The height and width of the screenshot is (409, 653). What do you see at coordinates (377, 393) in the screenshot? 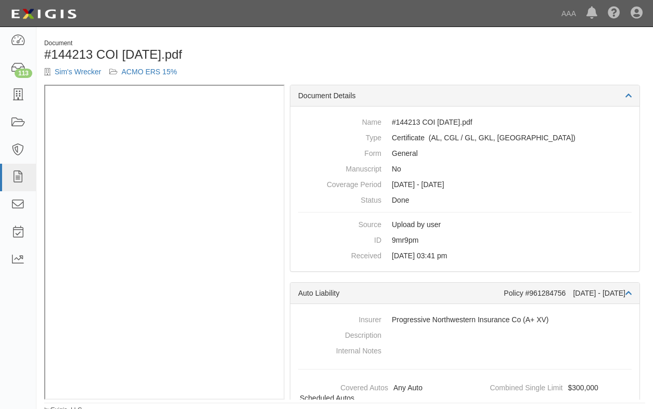
I see `dd: Any Auto, Scheduled Autos` at bounding box center [377, 393].